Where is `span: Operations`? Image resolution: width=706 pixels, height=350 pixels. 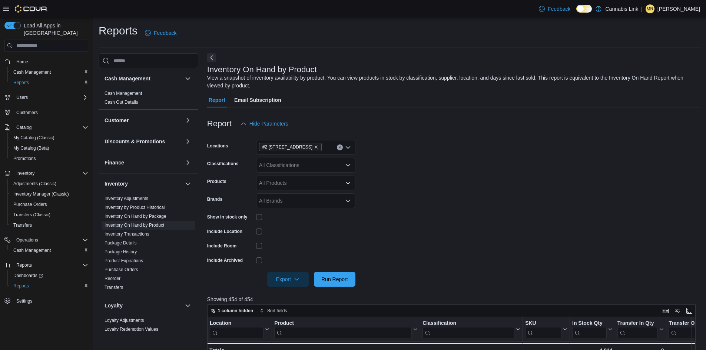
span: Operations is located at coordinates (51, 240).